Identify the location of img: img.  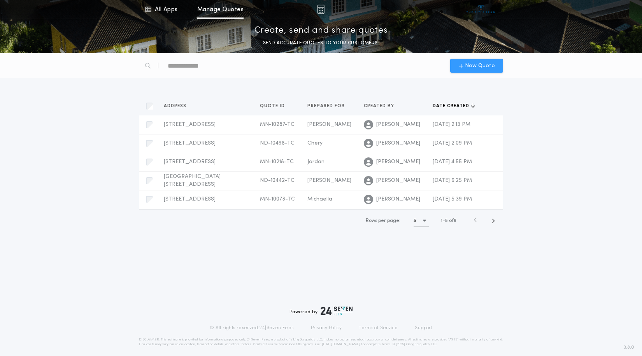
(320, 9).